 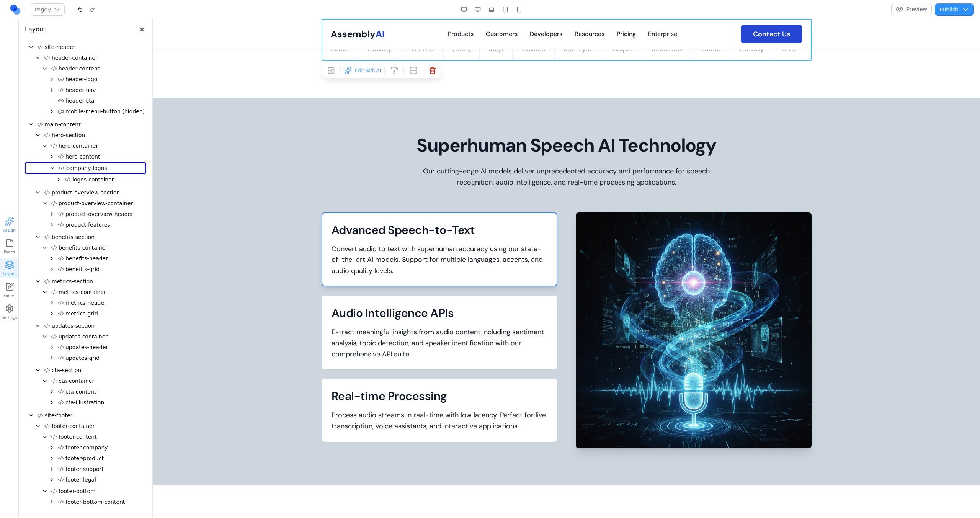 I want to click on span: hero-content, so click(x=83, y=157).